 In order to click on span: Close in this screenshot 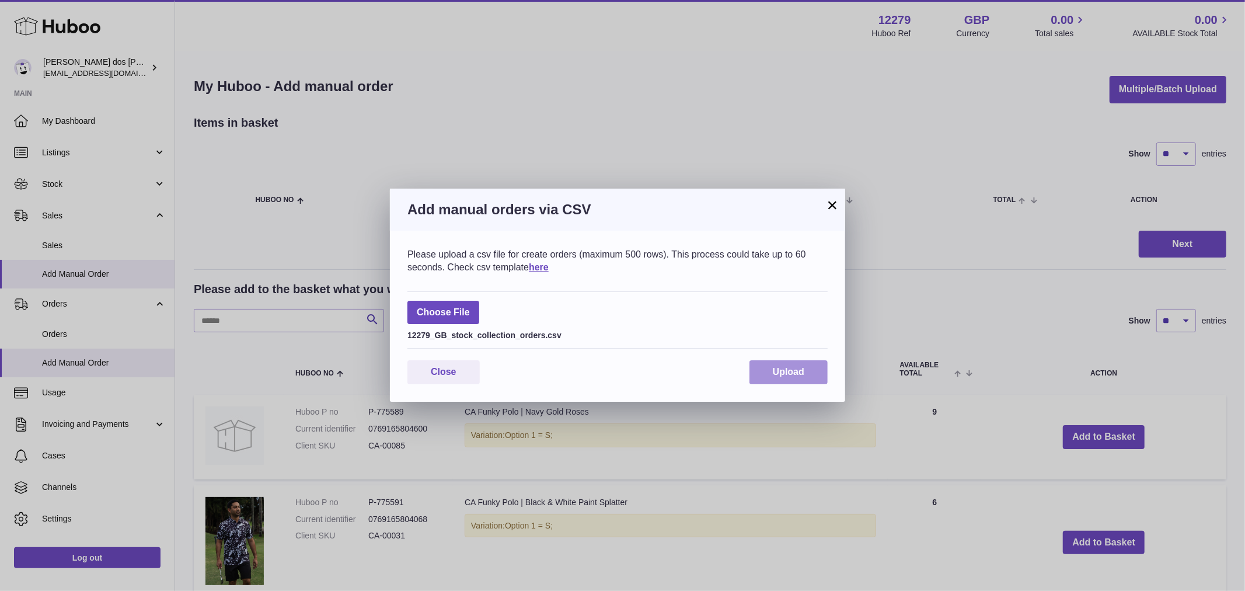, I will do `click(444, 371)`.